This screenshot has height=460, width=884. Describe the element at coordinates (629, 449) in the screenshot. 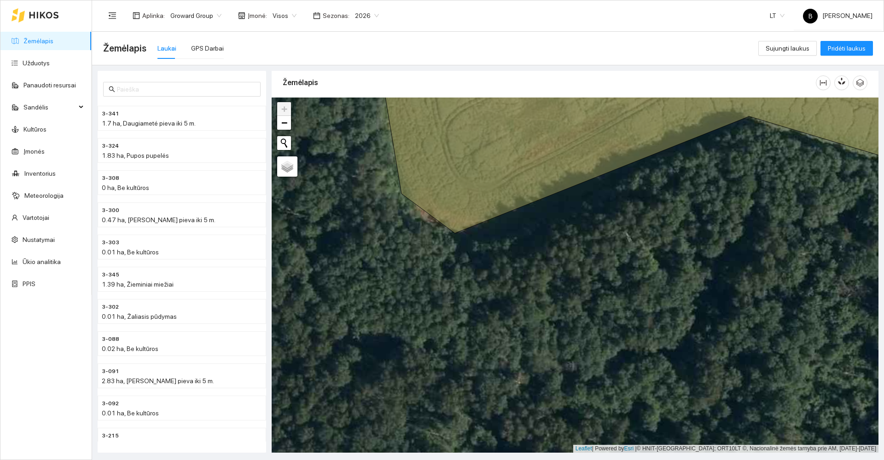

I see `a: Esri` at that location.